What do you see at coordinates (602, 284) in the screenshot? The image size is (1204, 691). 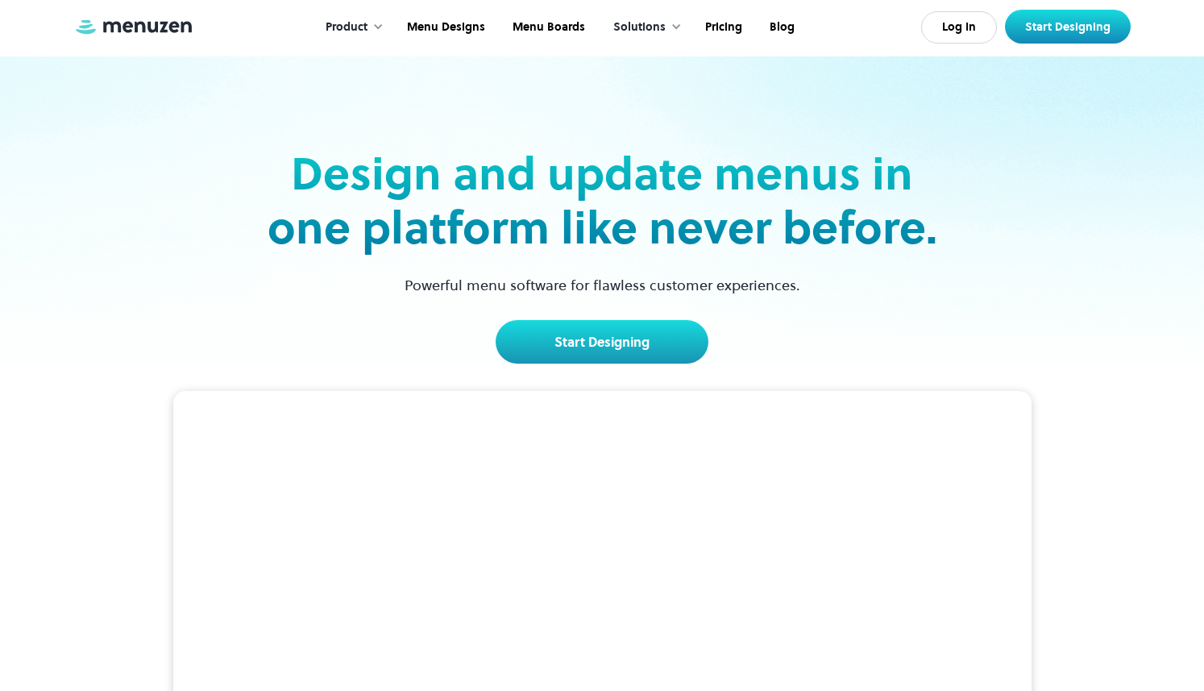 I see `p: Powerful menu software for flawless customer experiences.` at bounding box center [602, 284].